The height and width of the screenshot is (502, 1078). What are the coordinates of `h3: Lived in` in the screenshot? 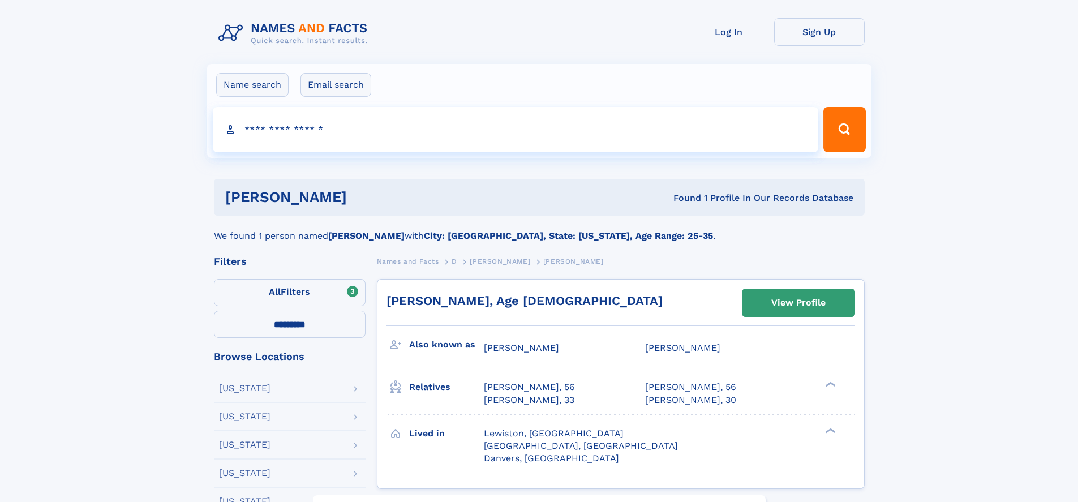 It's located at (447, 434).